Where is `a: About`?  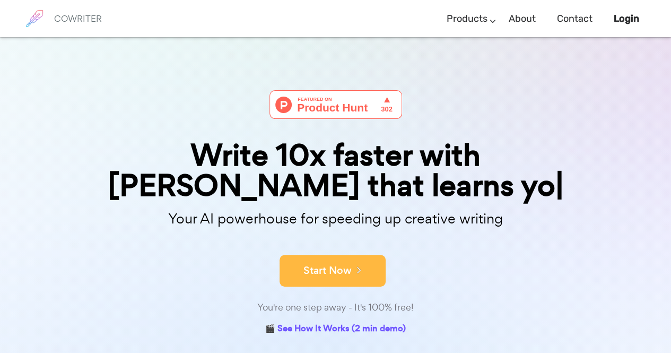
a: About is located at coordinates (522, 19).